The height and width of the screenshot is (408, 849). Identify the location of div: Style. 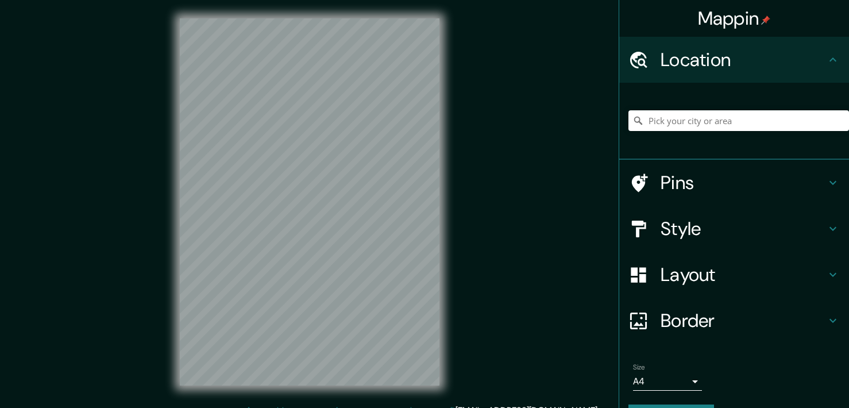
(734, 229).